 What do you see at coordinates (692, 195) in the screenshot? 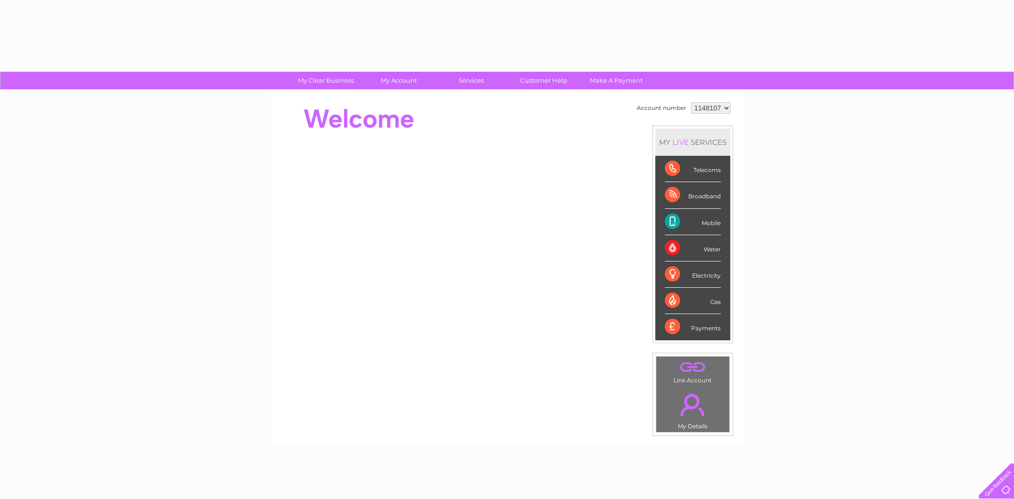
I see `div: Broadband` at bounding box center [692, 195].